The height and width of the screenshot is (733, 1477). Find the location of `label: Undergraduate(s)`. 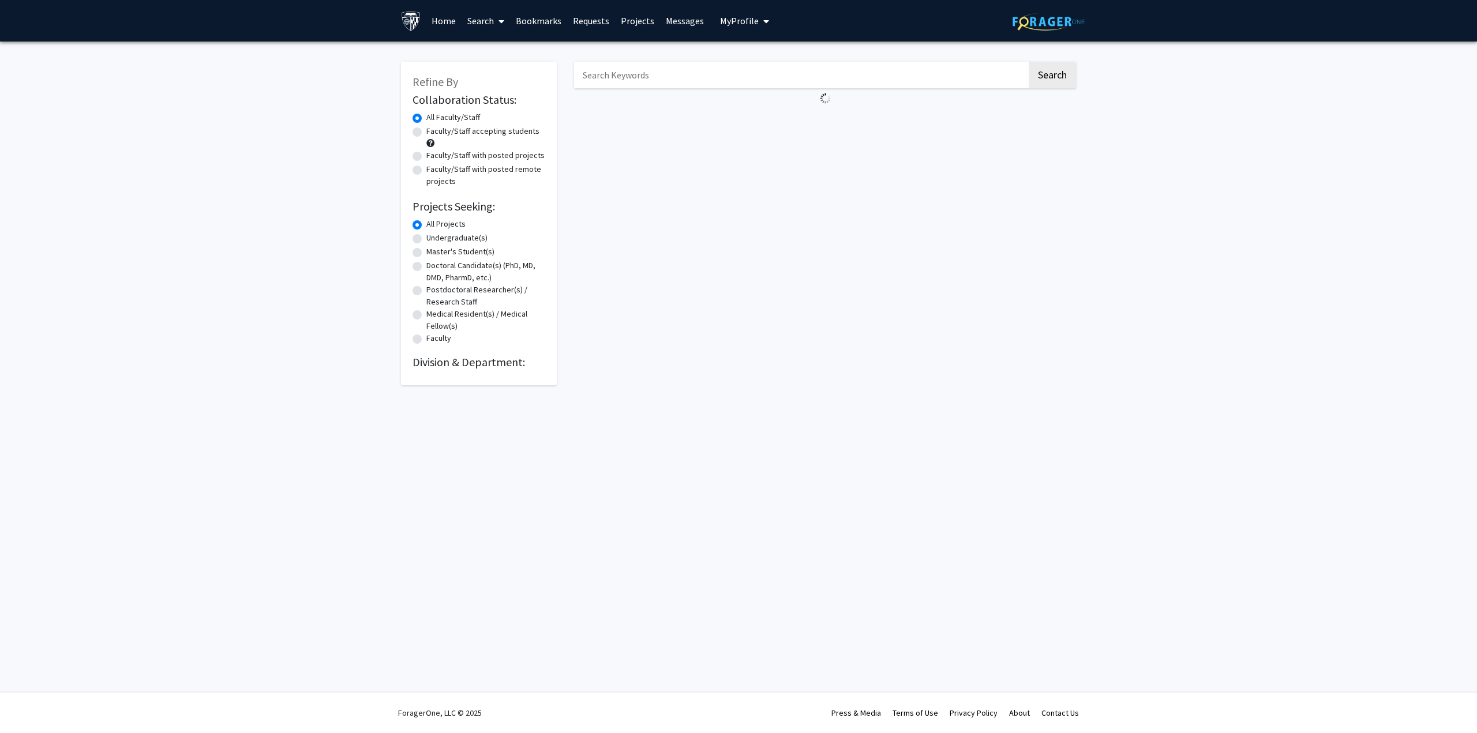

label: Undergraduate(s) is located at coordinates (457, 238).